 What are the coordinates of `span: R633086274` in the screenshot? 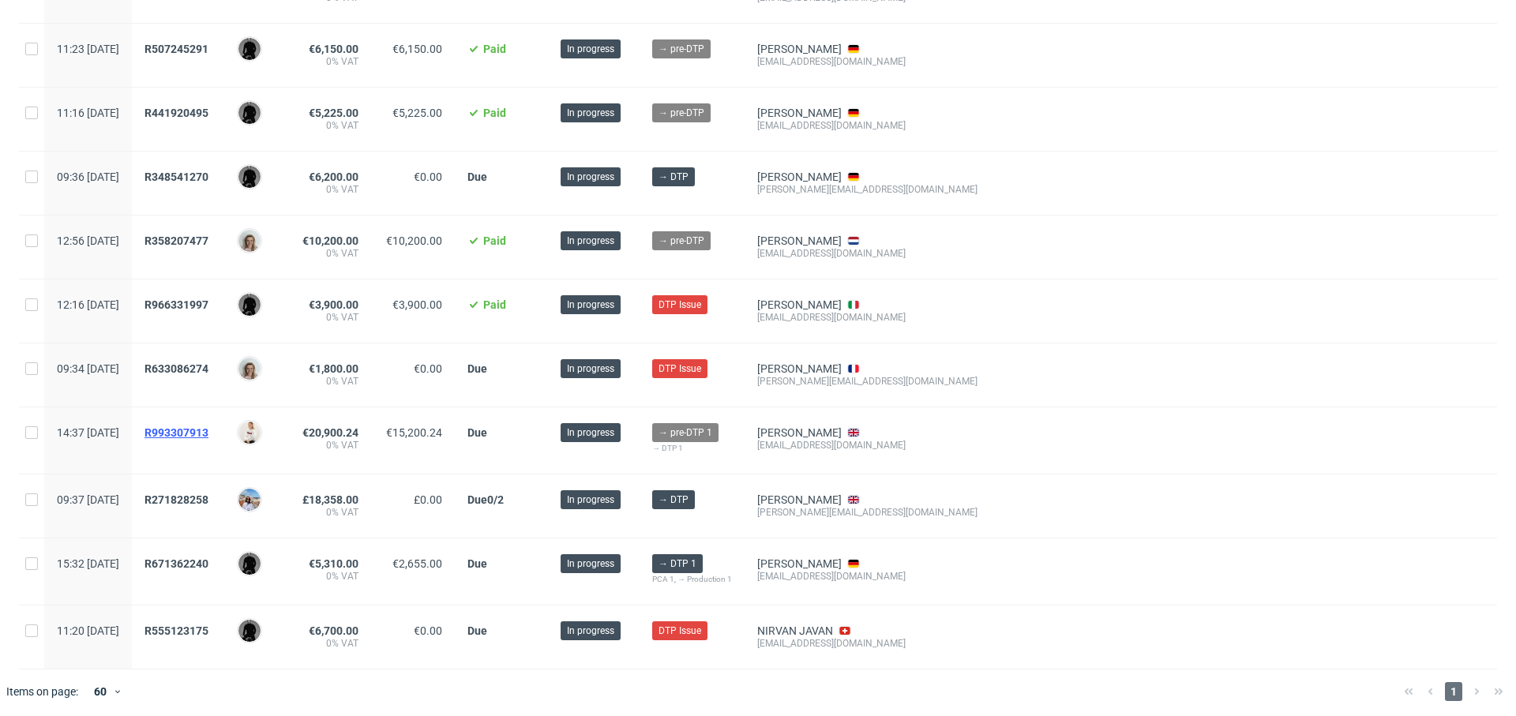 It's located at (176, 369).